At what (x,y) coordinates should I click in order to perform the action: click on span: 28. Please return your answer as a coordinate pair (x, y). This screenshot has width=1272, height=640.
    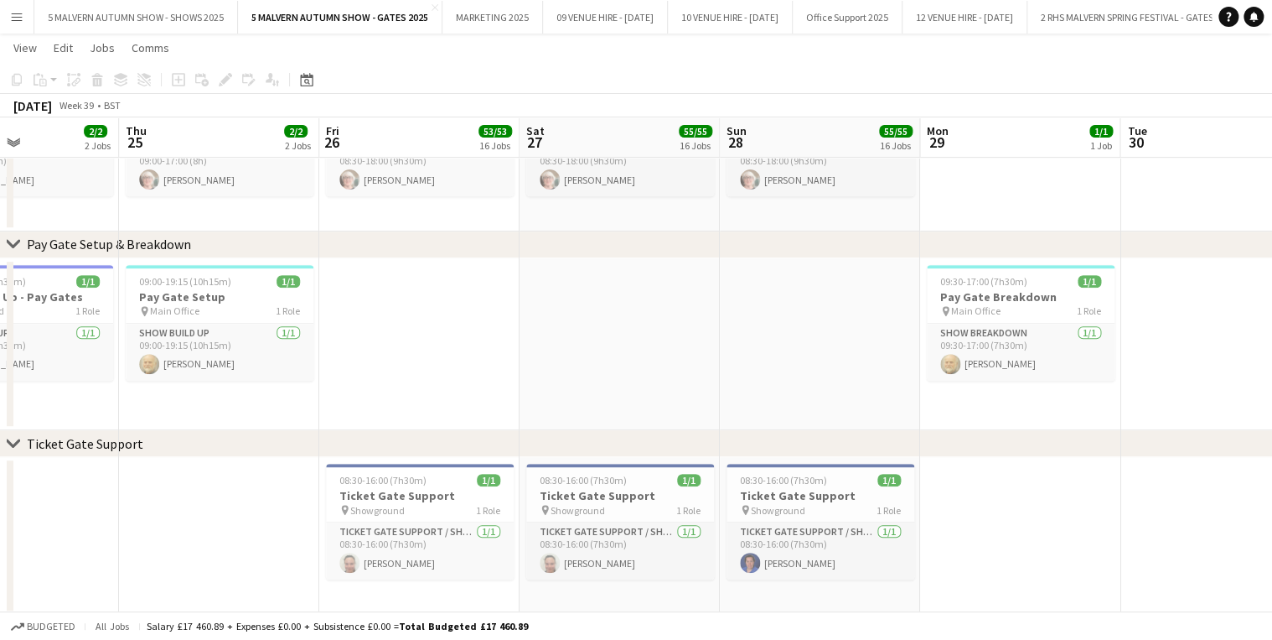
    Looking at the image, I should click on (735, 142).